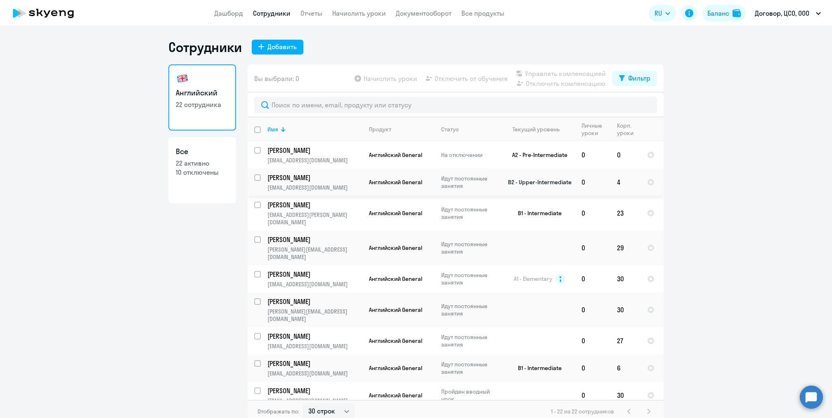  I want to click on td: 23, so click(626, 213).